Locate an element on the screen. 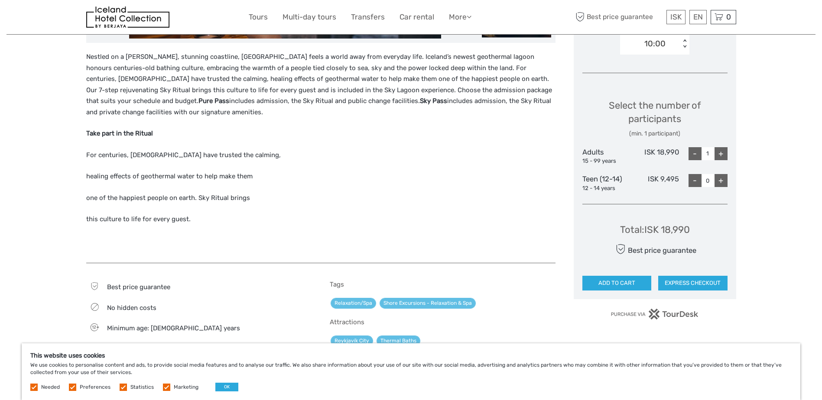 Image resolution: width=822 pixels, height=400 pixels. div: We use cookies to personalise content and ads, to provide social media features and to analyse ou... is located at coordinates (411, 372).